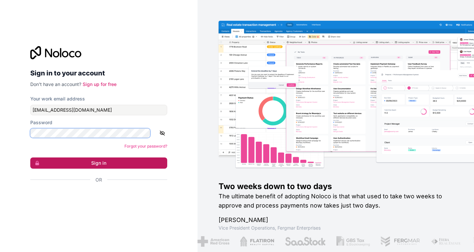 The width and height of the screenshot is (474, 252). Describe the element at coordinates (41, 123) in the screenshot. I see `label: Password` at that location.